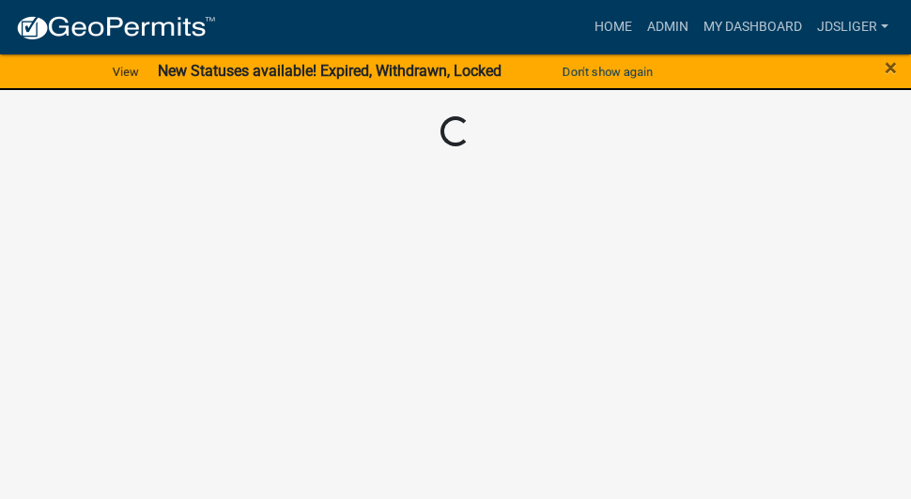 This screenshot has width=911, height=499. What do you see at coordinates (329, 70) in the screenshot?
I see `strong: New Statuses available! Expired, Withdrawn, Locked` at bounding box center [329, 70].